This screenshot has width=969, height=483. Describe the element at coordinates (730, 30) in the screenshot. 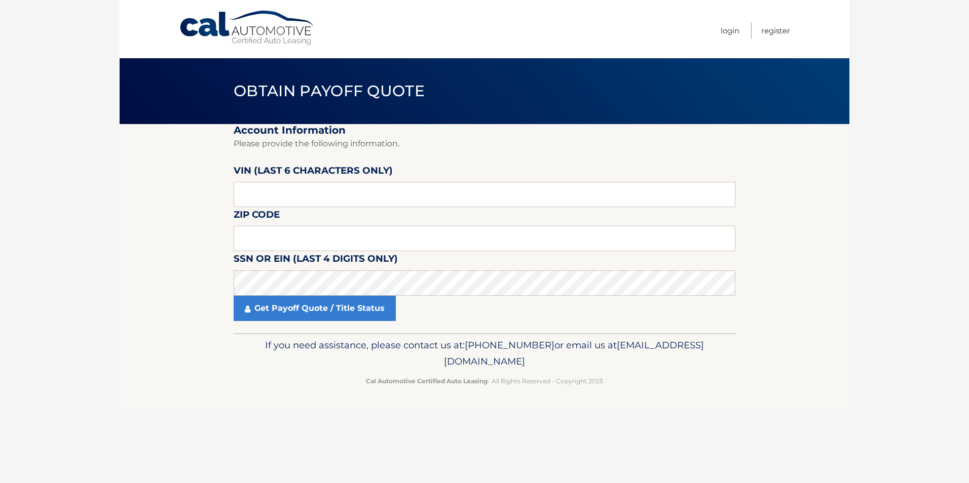

I see `a: Login` at that location.